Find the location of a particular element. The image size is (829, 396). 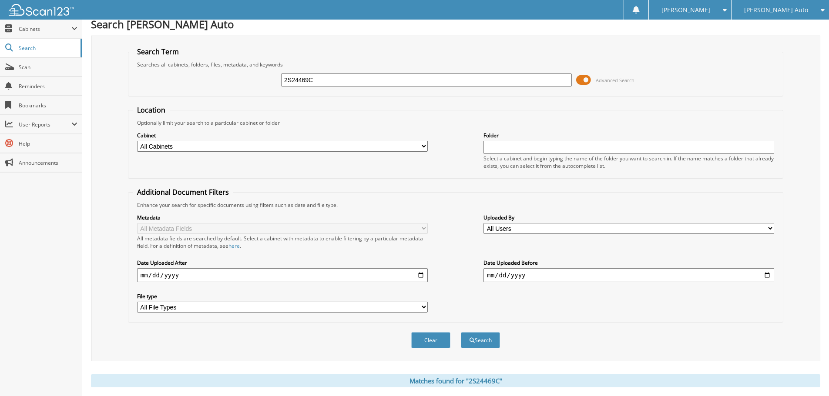

legend: Location is located at coordinates (151, 110).